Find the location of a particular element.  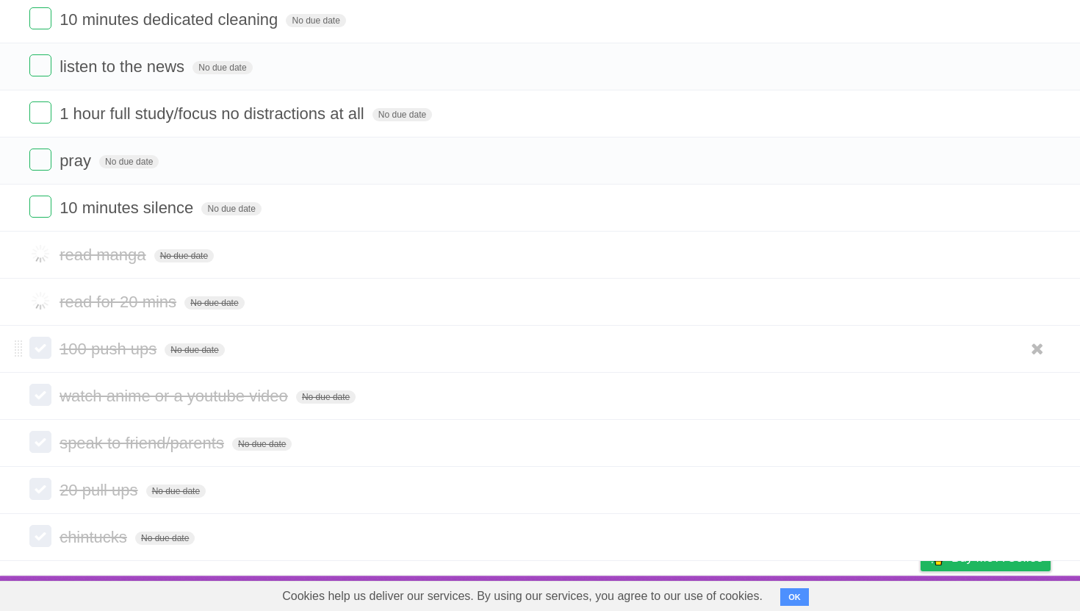

span: watch anime or a youtube video is located at coordinates (176, 395).